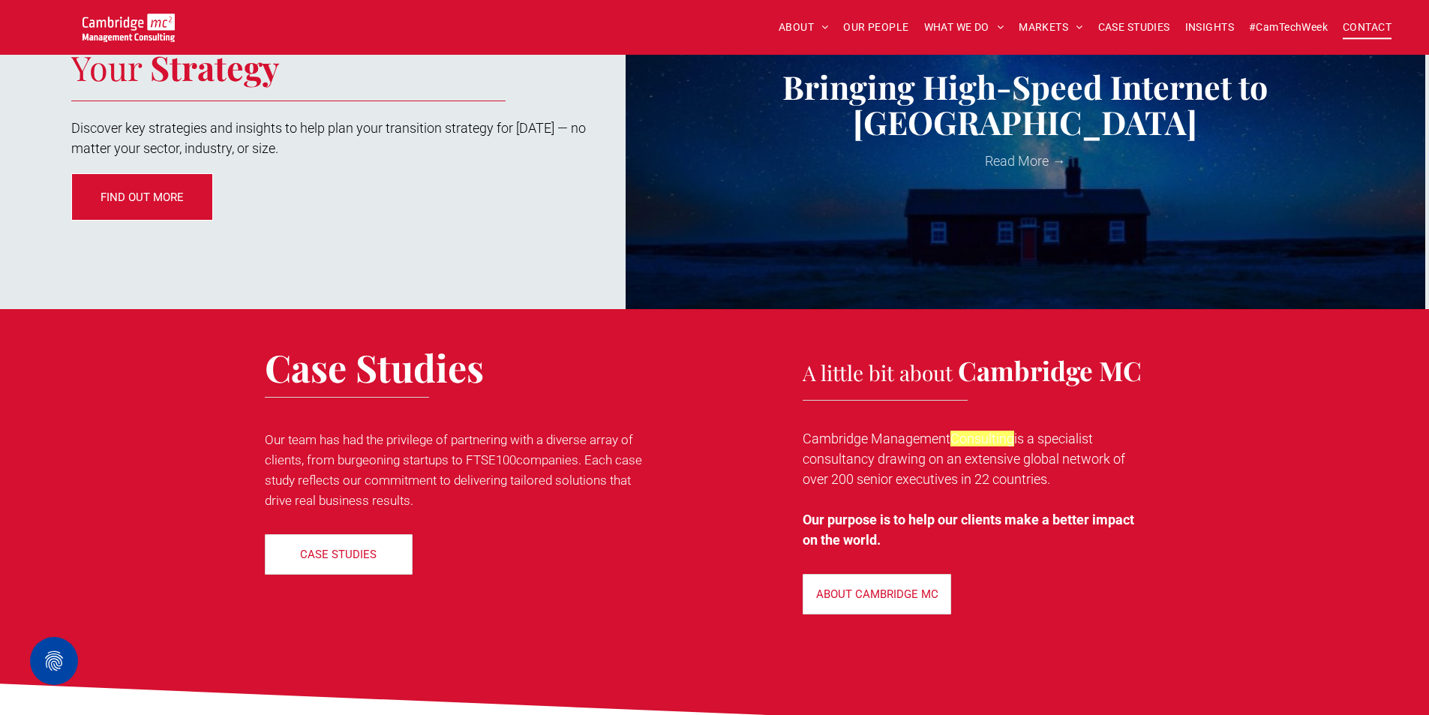 The height and width of the screenshot is (715, 1429). I want to click on a: FIND OUT MORE, so click(142, 197).